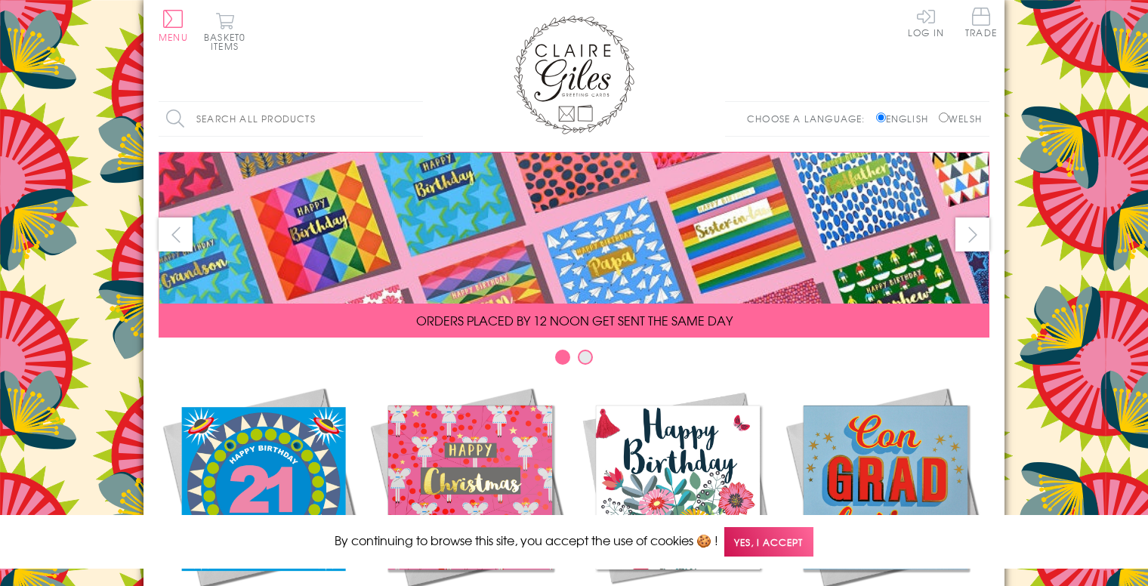 The height and width of the screenshot is (586, 1148). I want to click on a: Trade, so click(981, 23).